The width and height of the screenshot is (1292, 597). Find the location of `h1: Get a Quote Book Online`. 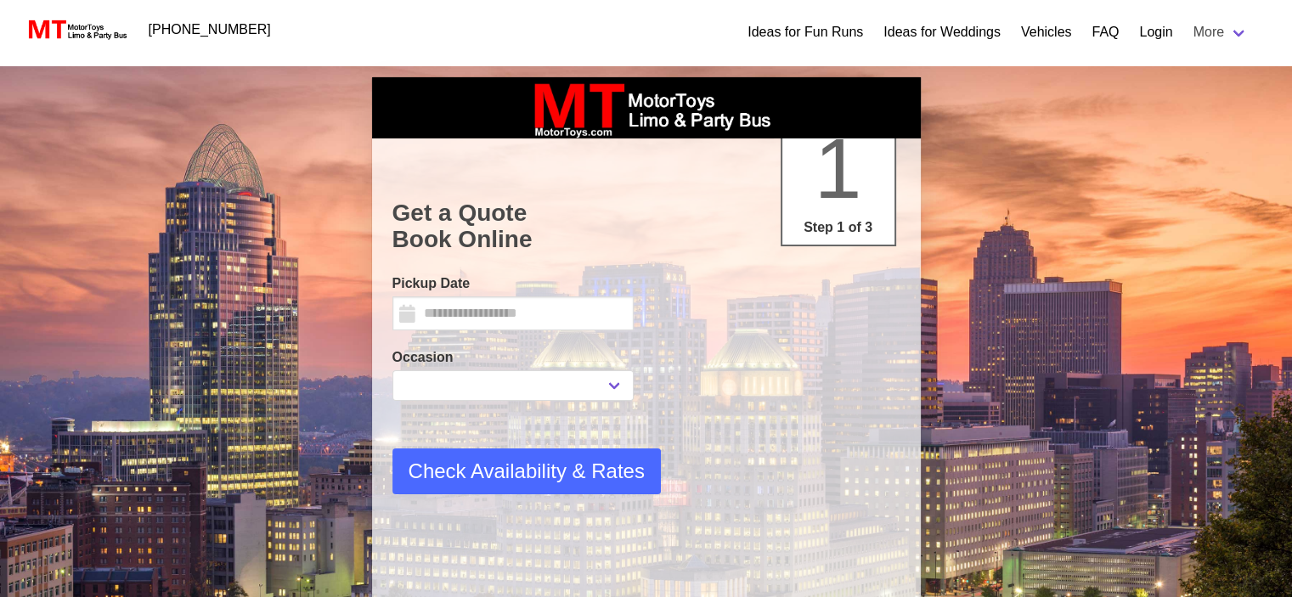

h1: Get a Quote Book Online is located at coordinates (646, 226).